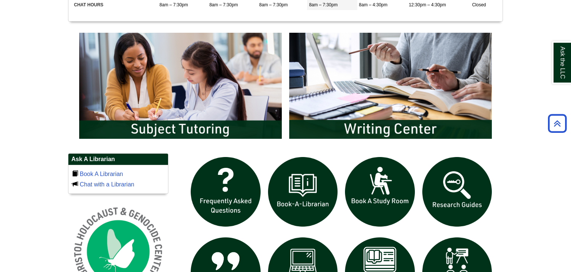 The image size is (571, 272). Describe the element at coordinates (457, 192) in the screenshot. I see `img: Research Guides icon links to research guides web page` at that location.